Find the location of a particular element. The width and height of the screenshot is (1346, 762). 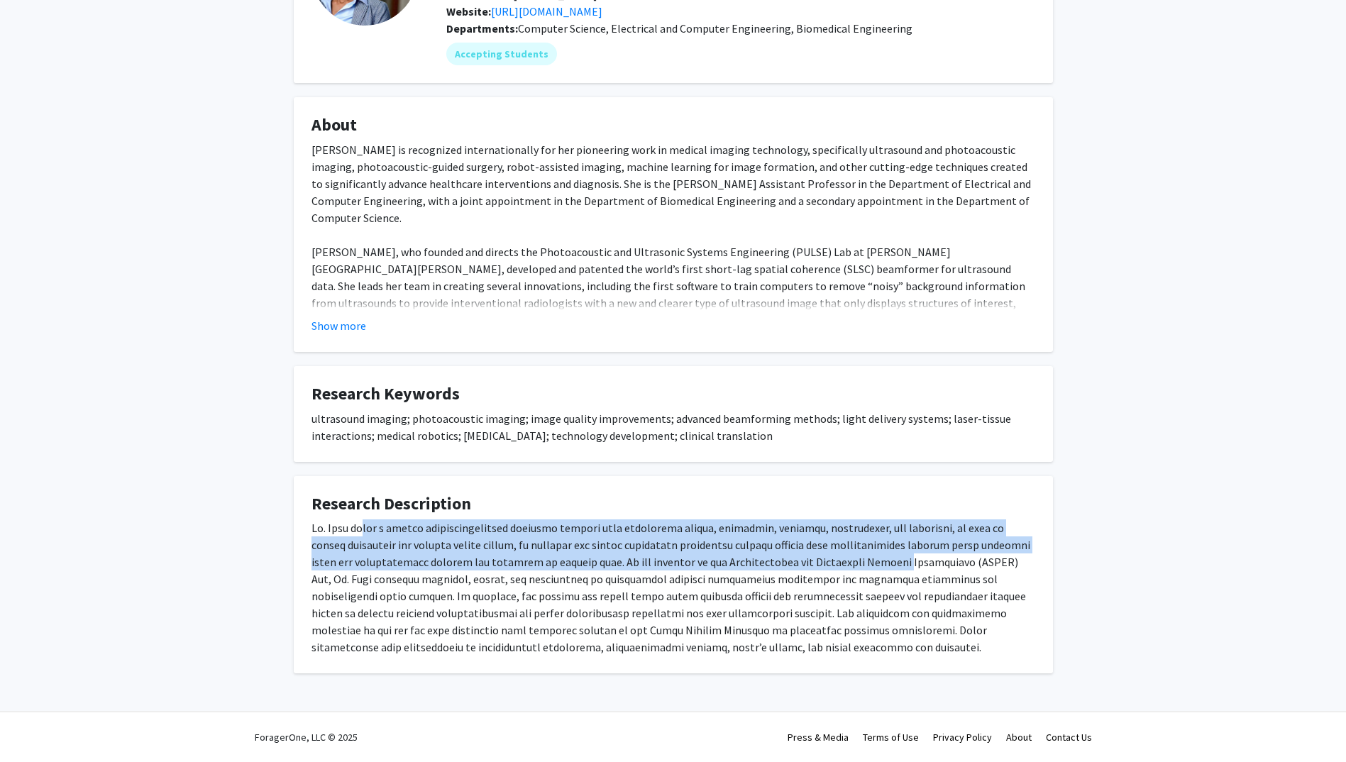

div: ForagerOne, LLC © 2025 is located at coordinates (306, 737).